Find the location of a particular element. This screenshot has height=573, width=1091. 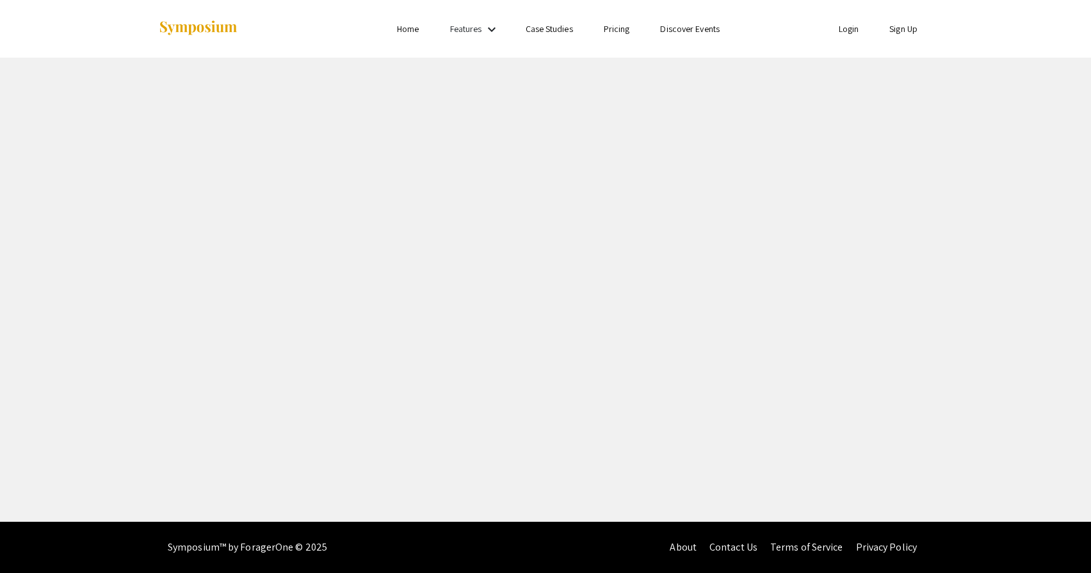

a: Terms of Service is located at coordinates (807, 547).